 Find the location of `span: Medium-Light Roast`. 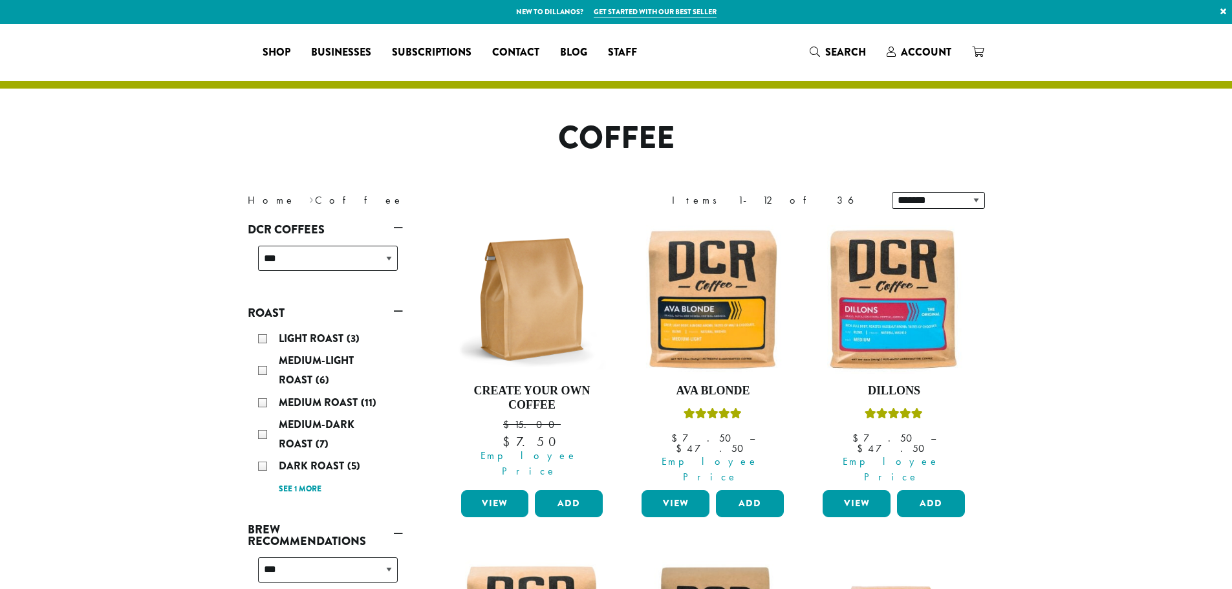

span: Medium-Light Roast is located at coordinates (316, 370).